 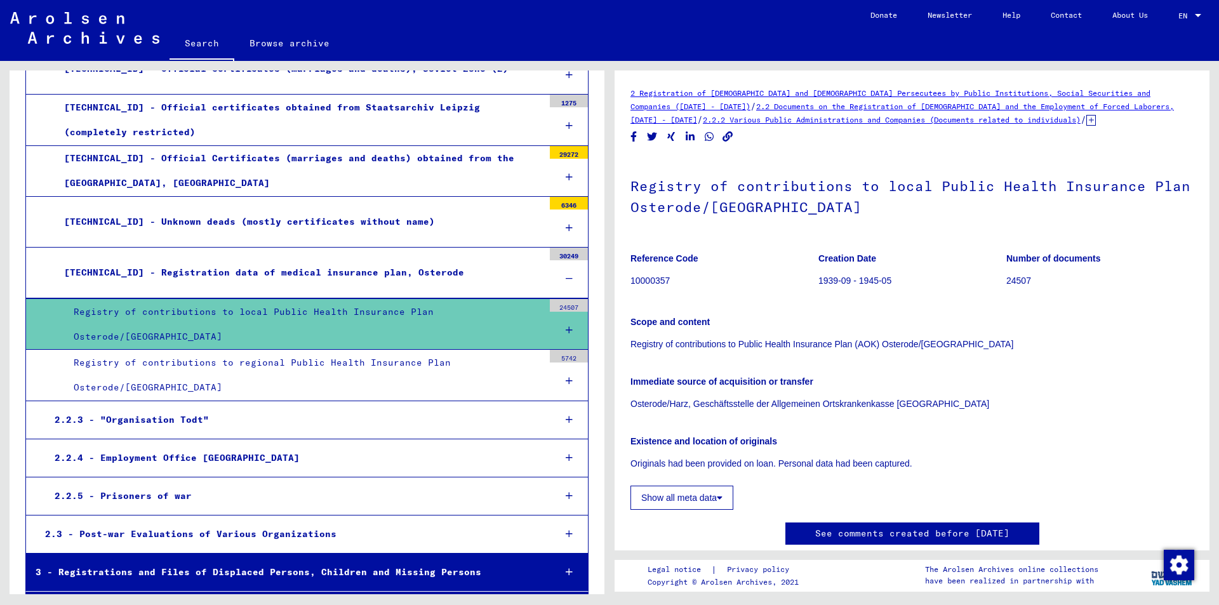 I want to click on div: 5742, so click(x=569, y=356).